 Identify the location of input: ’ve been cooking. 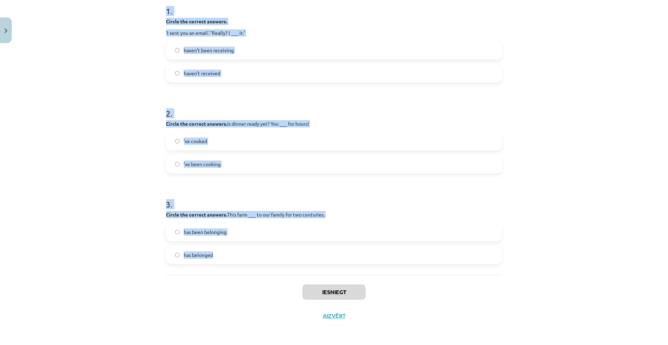
(177, 164).